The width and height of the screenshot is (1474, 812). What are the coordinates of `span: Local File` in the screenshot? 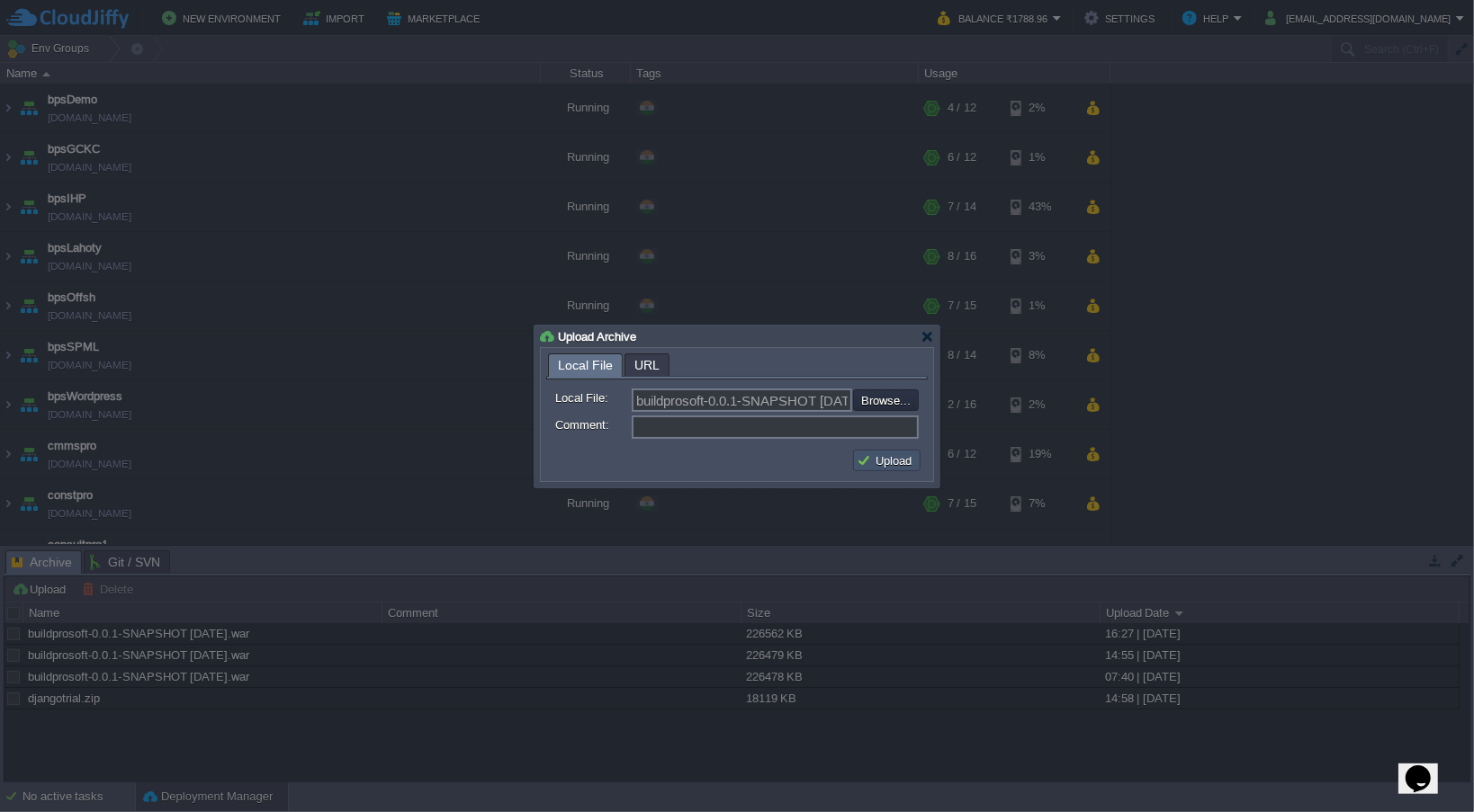 It's located at (584, 365).